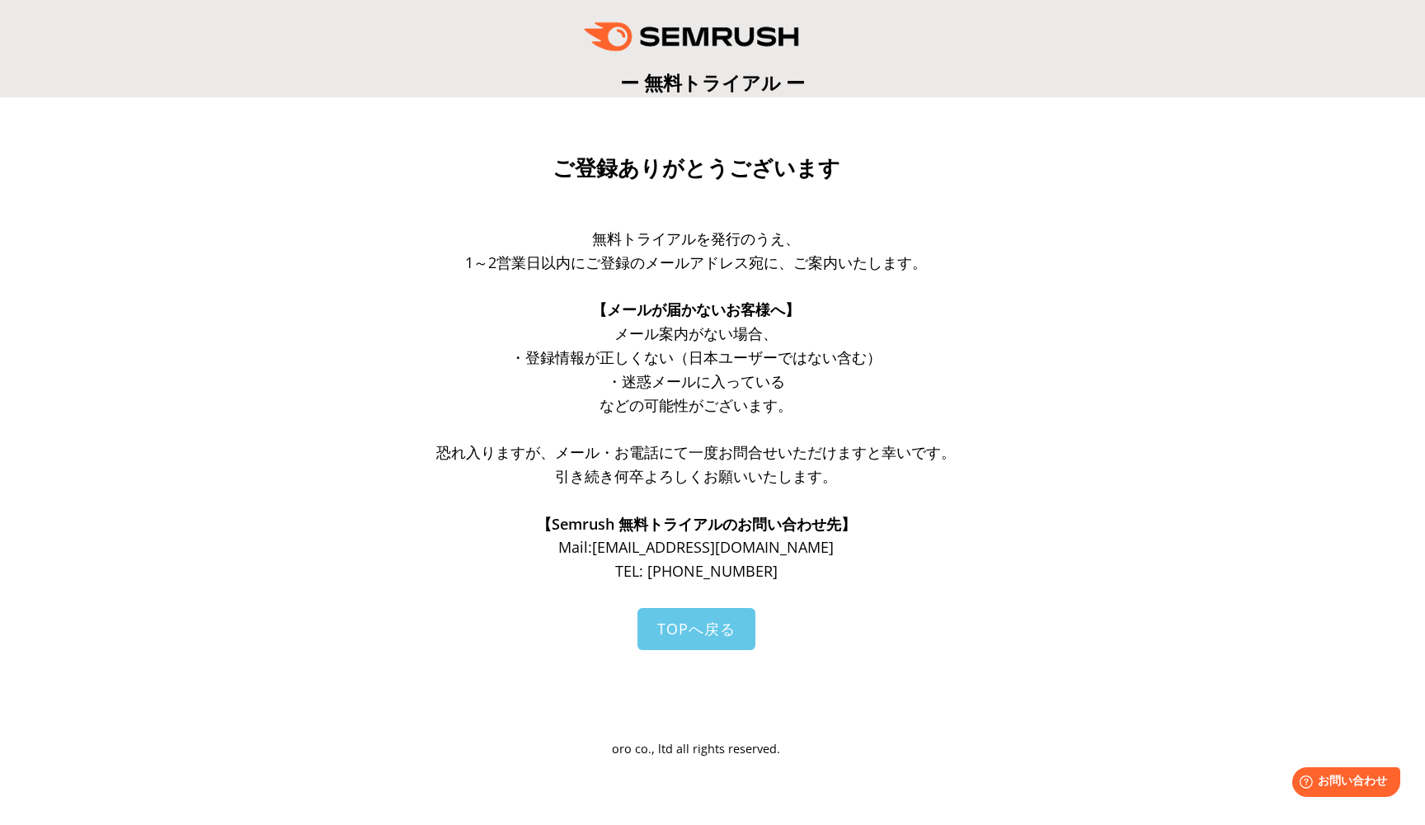 The width and height of the screenshot is (1425, 825). I want to click on span: 恐れ入りますが、メール・お電話にて一度お問合せいただけますと幸いです。, so click(696, 452).